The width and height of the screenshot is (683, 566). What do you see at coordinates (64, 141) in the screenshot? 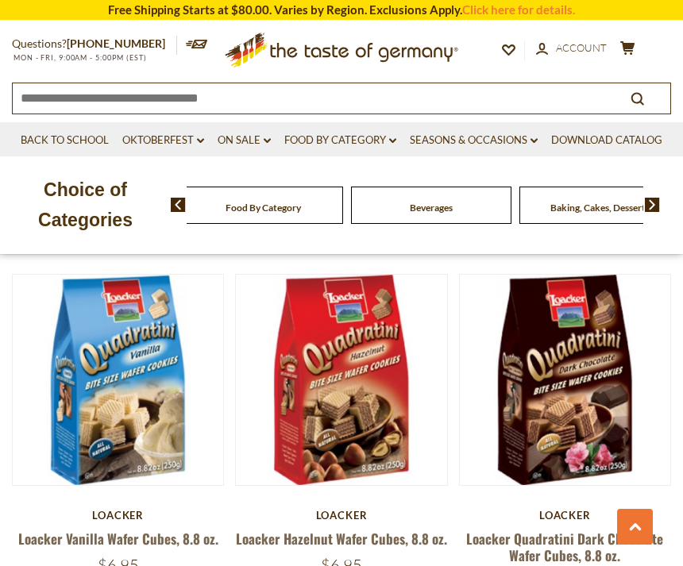
I see `a: Back to School` at bounding box center [64, 141].